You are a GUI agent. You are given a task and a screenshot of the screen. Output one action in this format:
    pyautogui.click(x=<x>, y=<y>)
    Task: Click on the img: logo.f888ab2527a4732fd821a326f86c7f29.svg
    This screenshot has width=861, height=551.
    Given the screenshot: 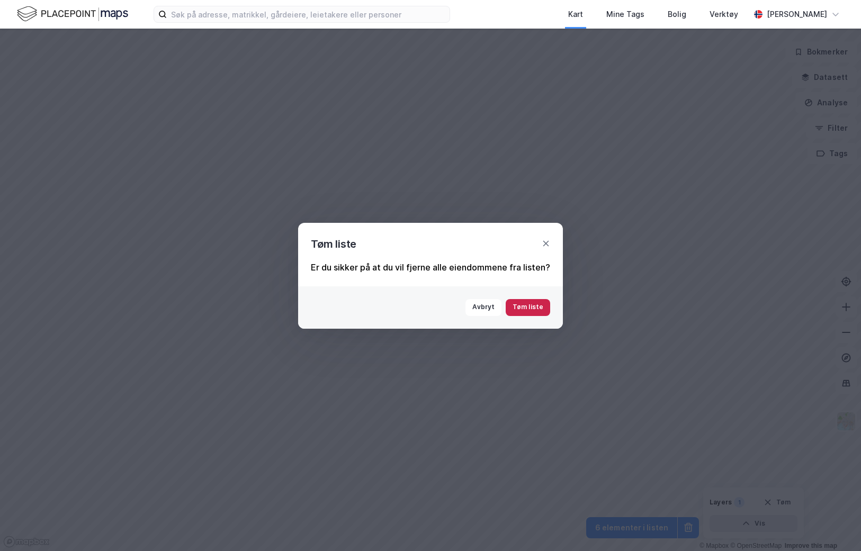 What is the action you would take?
    pyautogui.click(x=73, y=14)
    